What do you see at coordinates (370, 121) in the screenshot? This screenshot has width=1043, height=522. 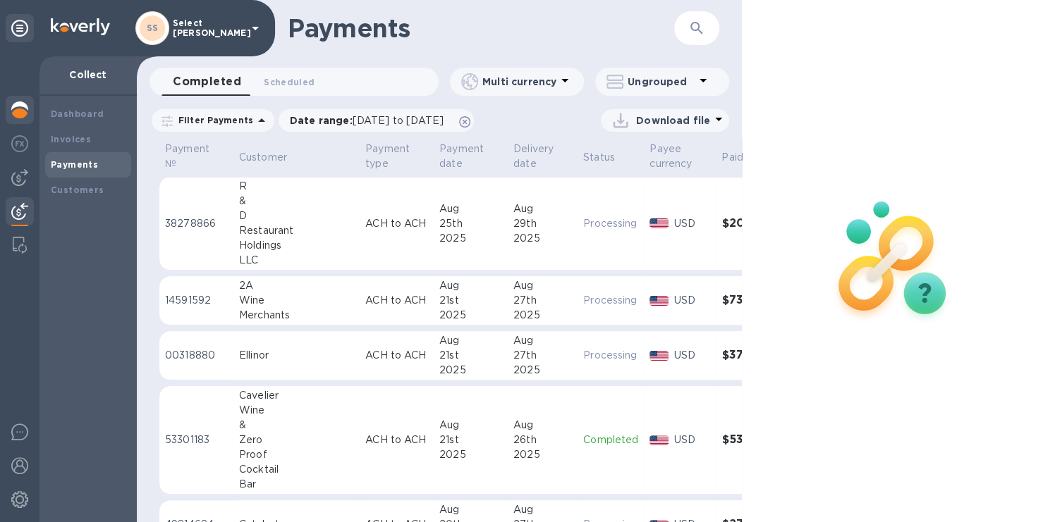 I see `p: Date range :` at bounding box center [370, 121].